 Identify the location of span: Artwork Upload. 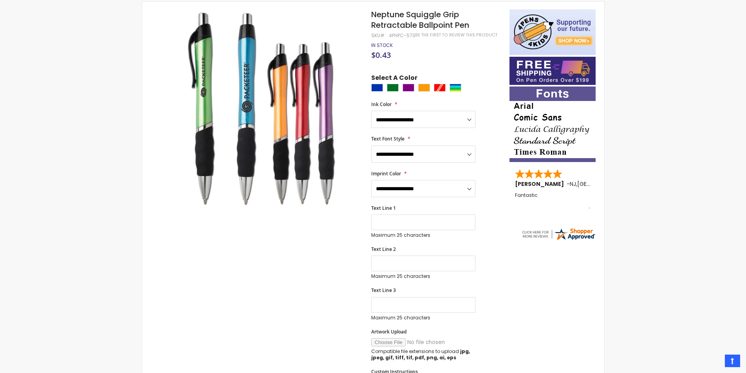
(389, 331).